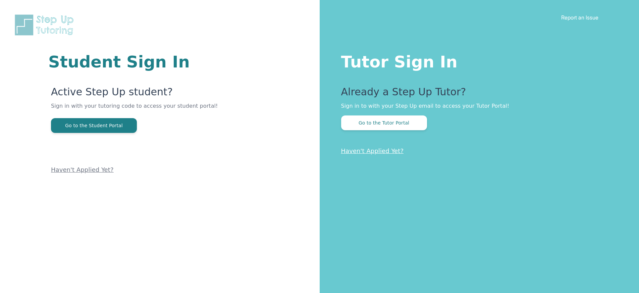 Image resolution: width=639 pixels, height=293 pixels. I want to click on h1: Tutor Sign In, so click(477, 60).